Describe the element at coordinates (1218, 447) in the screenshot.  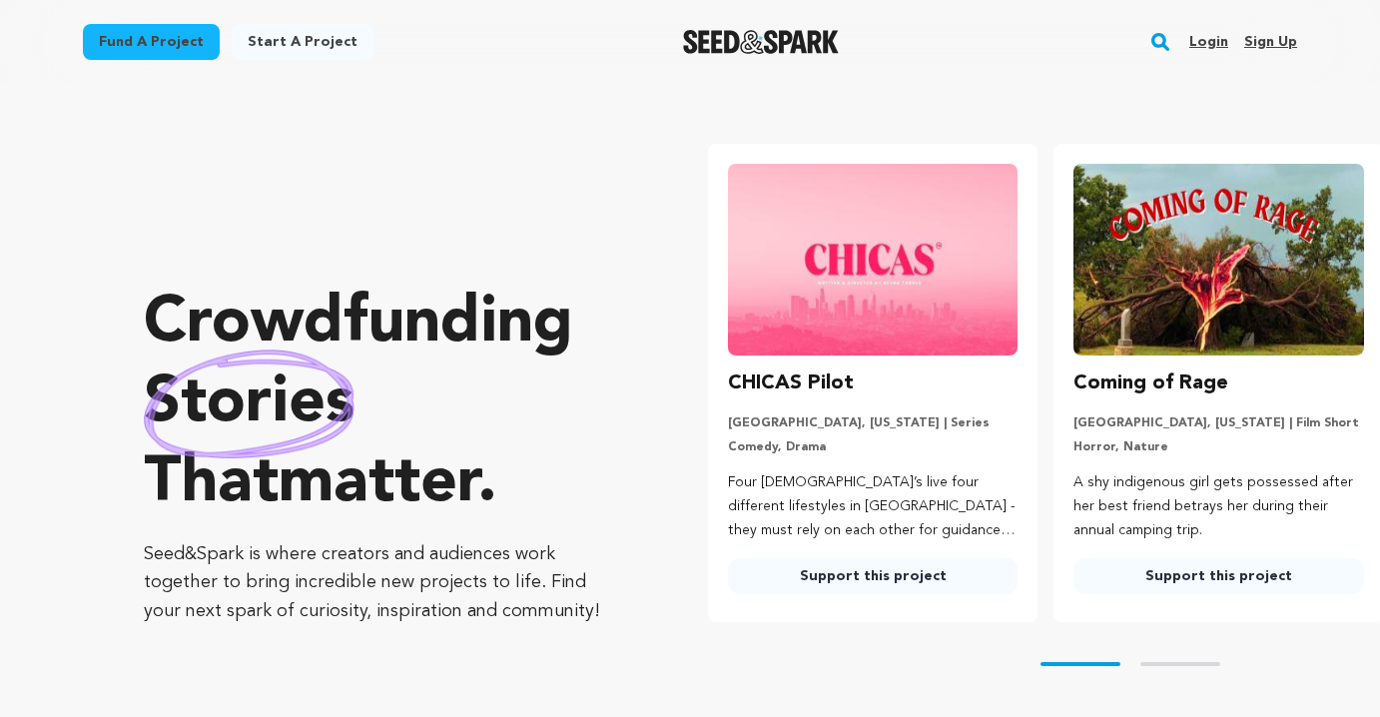
I see `p: Horror, Nature` at that location.